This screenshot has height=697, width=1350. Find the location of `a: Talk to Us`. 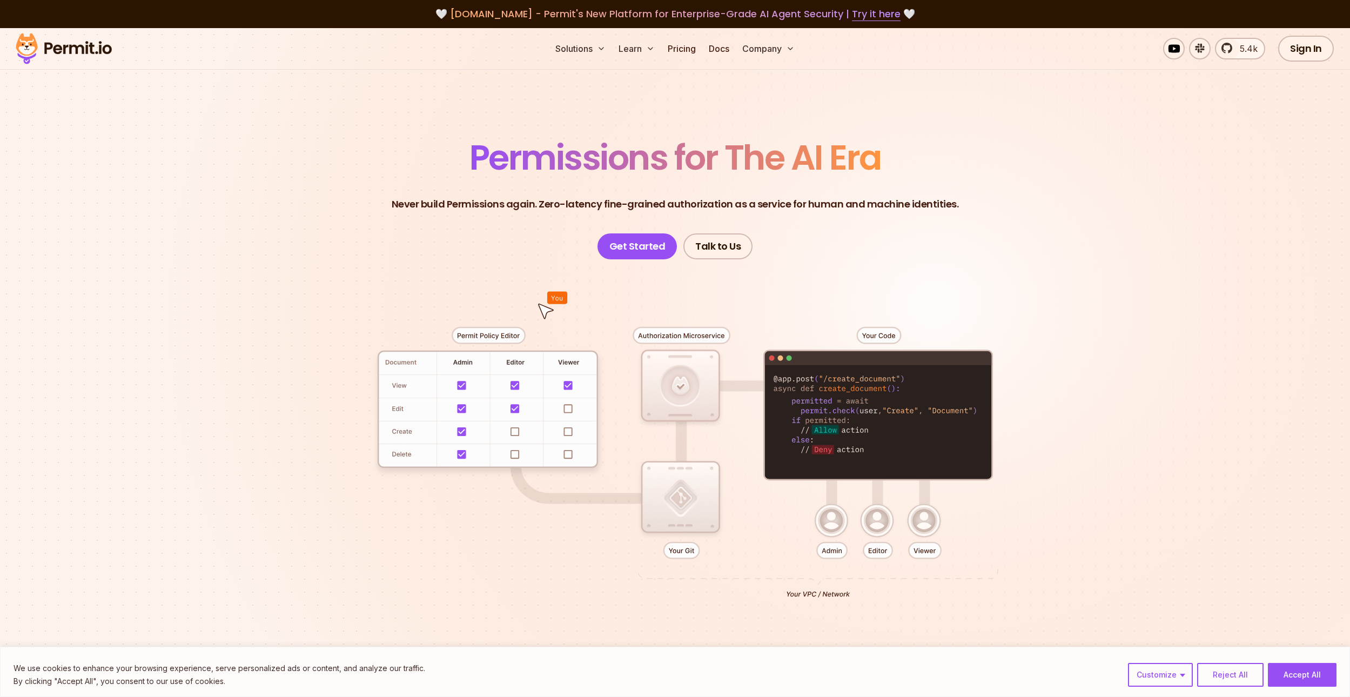

a: Talk to Us is located at coordinates (718, 246).